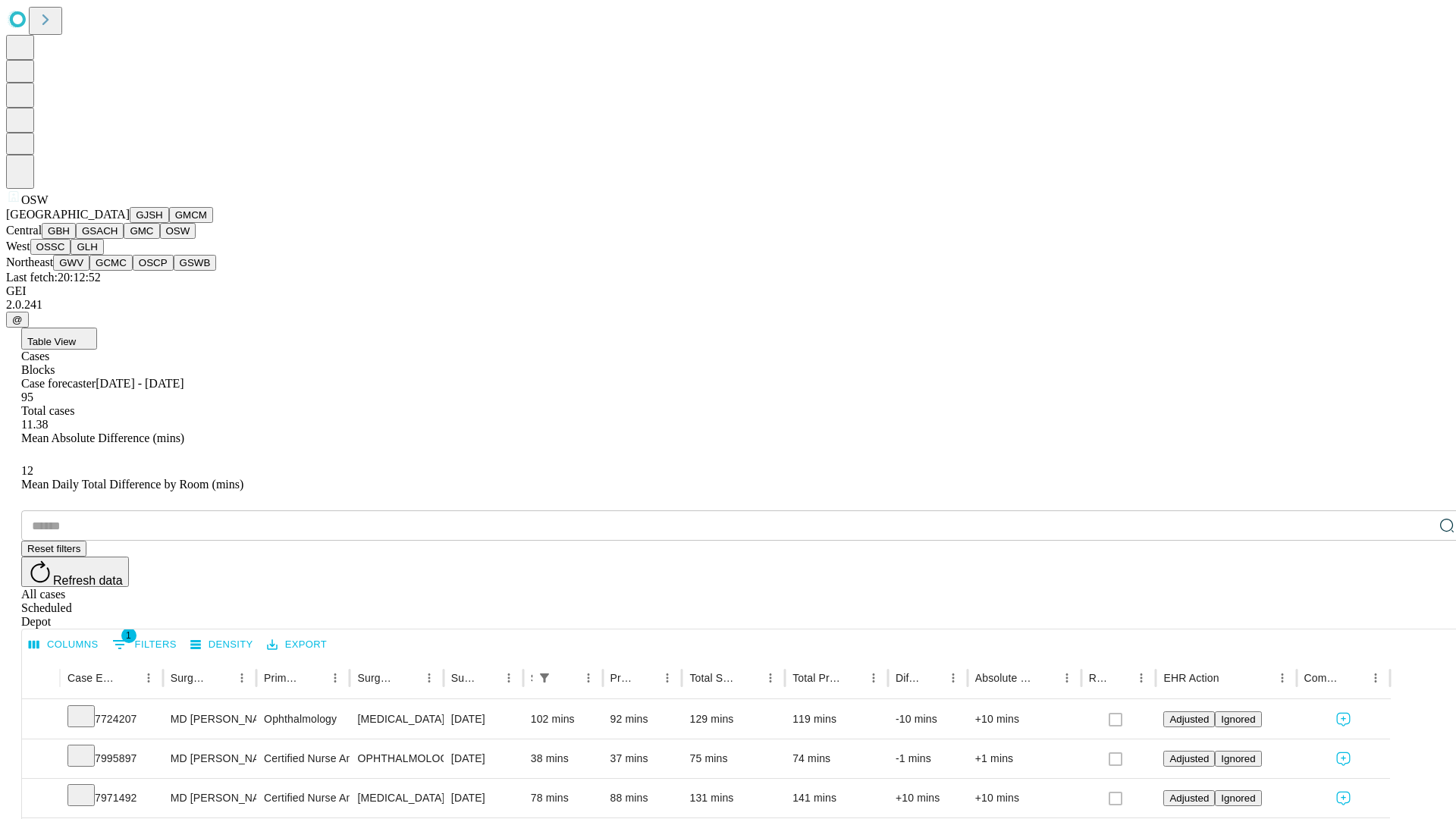 The image size is (1456, 819). What do you see at coordinates (836, 758) in the screenshot?
I see `div: 74 mins` at bounding box center [836, 758].